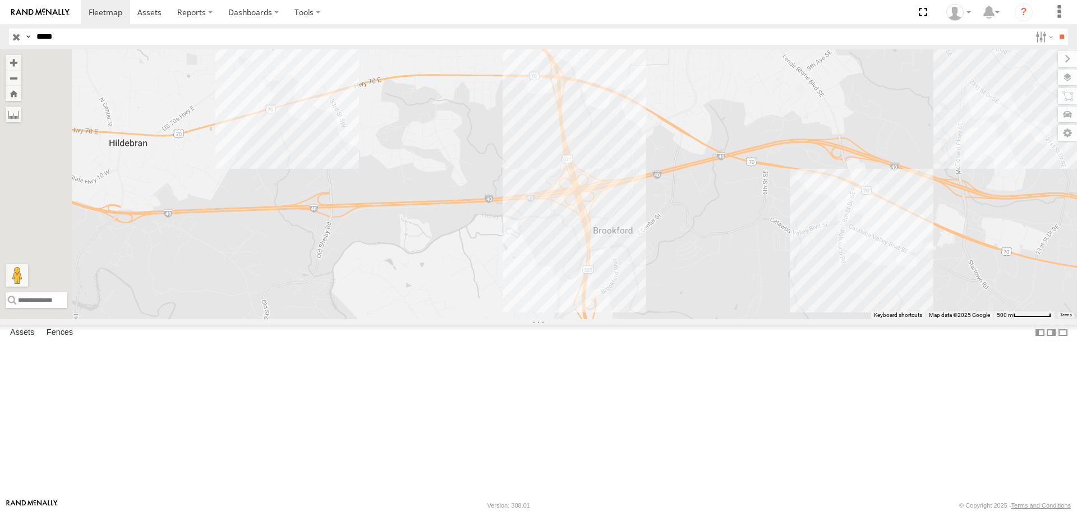 The height and width of the screenshot is (511, 1077). Describe the element at coordinates (1041, 505) in the screenshot. I see `a: Terms and Conditions` at that location.